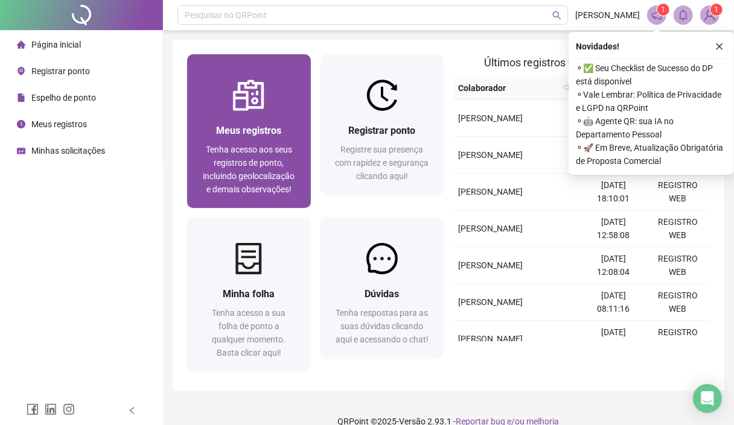 The height and width of the screenshot is (425, 734). What do you see at coordinates (21, 151) in the screenshot?
I see `span: schedule` at bounding box center [21, 151].